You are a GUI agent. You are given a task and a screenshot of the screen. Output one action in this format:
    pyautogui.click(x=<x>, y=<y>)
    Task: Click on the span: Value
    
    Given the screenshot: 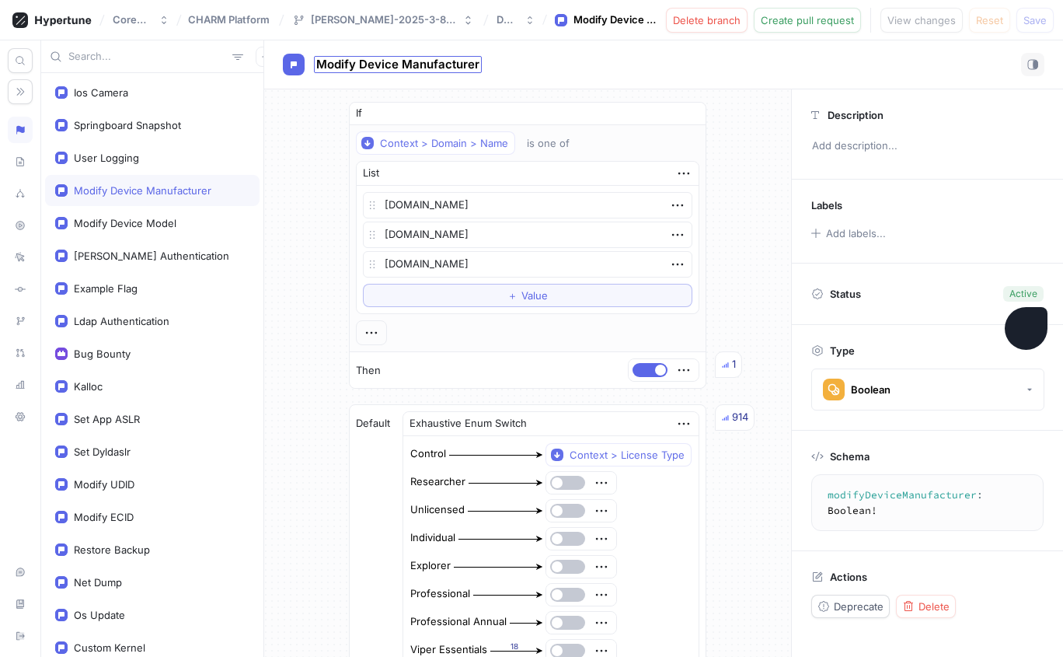 What is the action you would take?
    pyautogui.click(x=535, y=295)
    